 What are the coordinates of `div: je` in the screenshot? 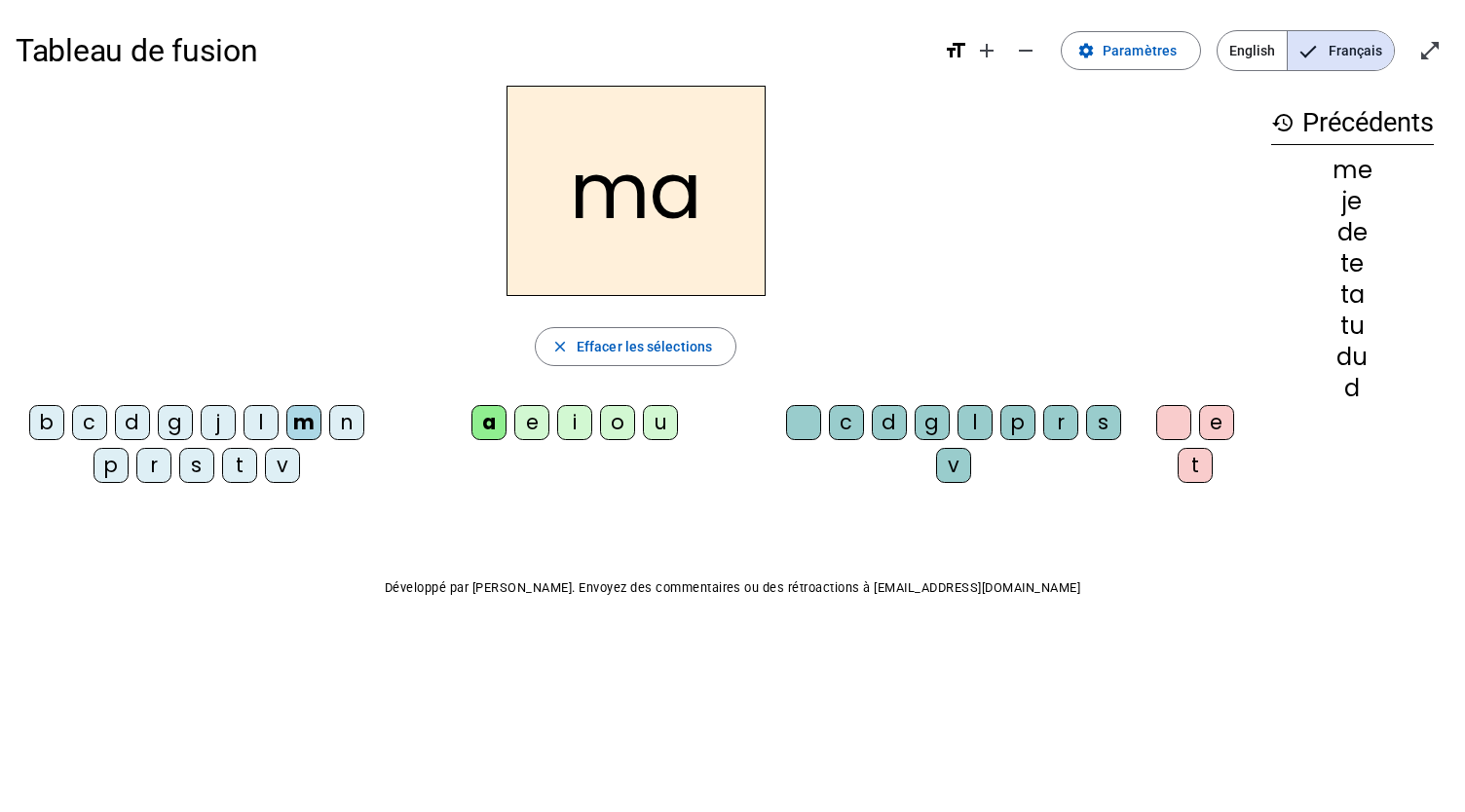 It's located at (1352, 202).